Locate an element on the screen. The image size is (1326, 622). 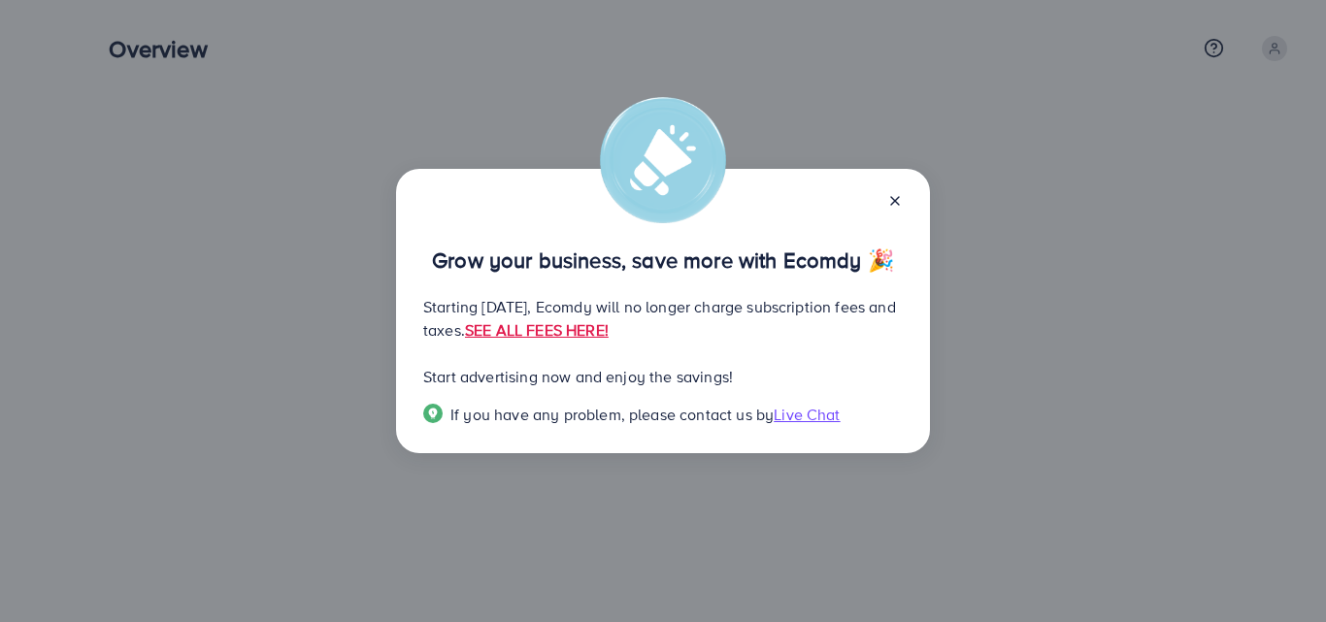
p: Start advertising now and enjoy the savings! is located at coordinates (663, 377).